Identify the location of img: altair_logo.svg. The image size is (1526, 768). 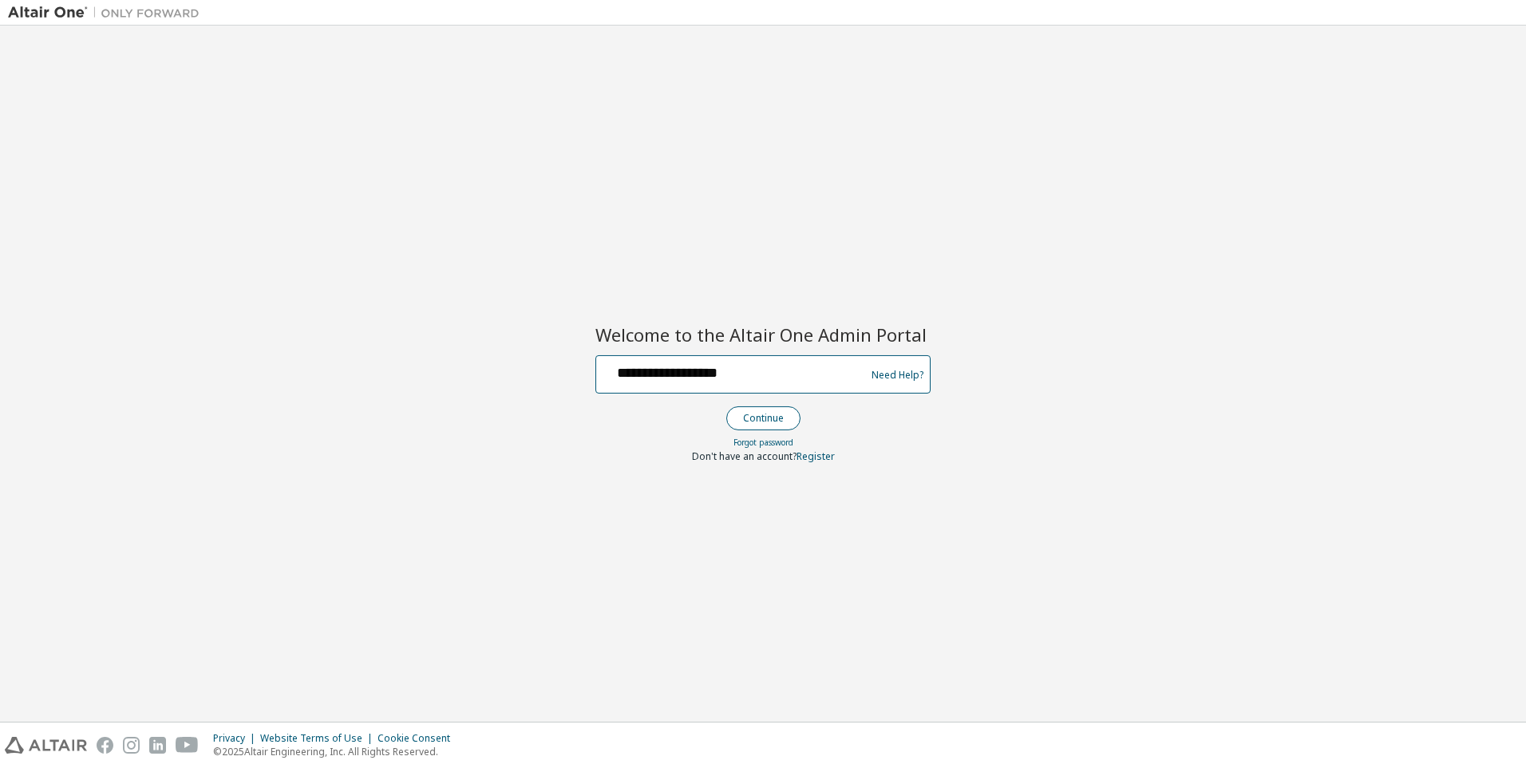
(46, 745).